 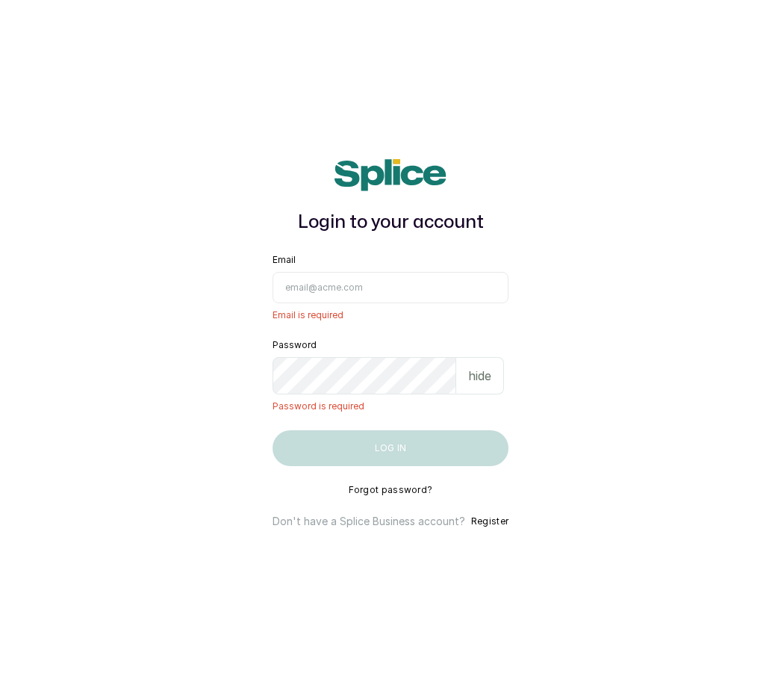 I want to click on input: email@acme.com, so click(x=391, y=288).